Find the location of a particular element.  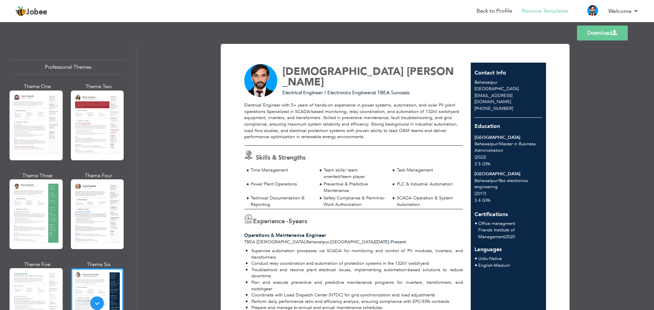

div: Theme One is located at coordinates (37, 86).